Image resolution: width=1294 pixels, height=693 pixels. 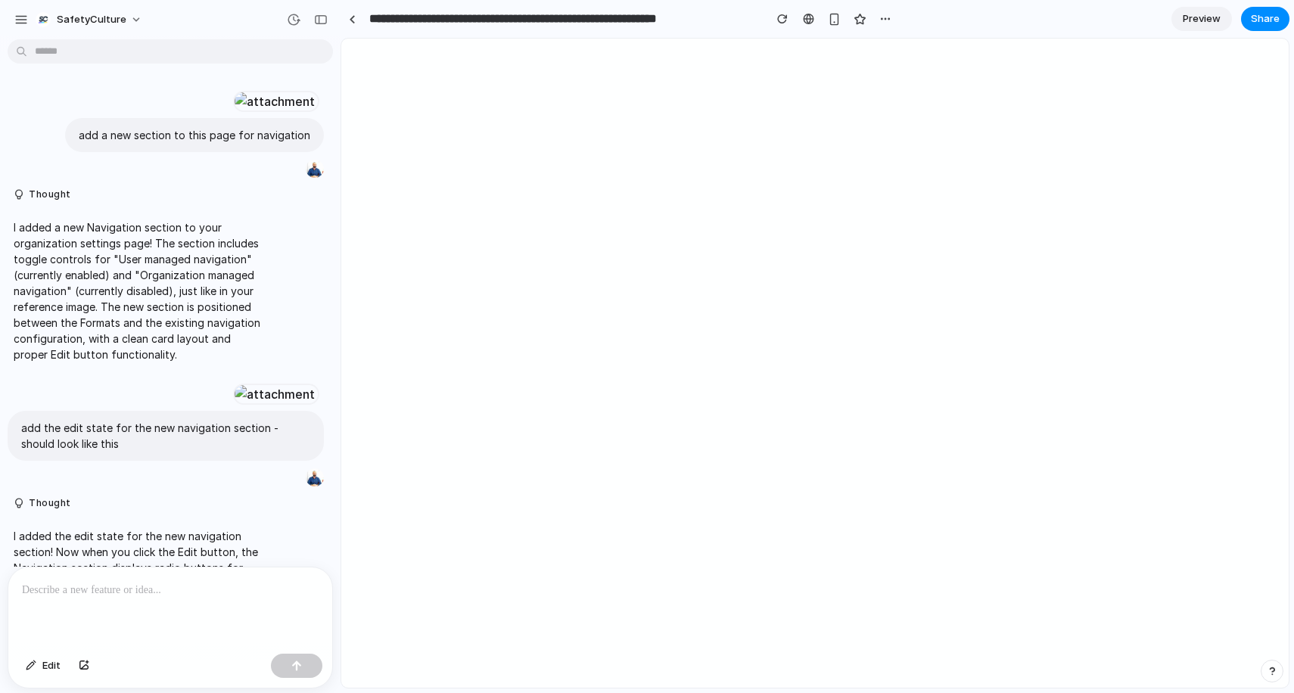 What do you see at coordinates (140, 291) in the screenshot?
I see `p: I added a new Navigation section to your organization settings page! The section includes toggle ...` at bounding box center [140, 291].